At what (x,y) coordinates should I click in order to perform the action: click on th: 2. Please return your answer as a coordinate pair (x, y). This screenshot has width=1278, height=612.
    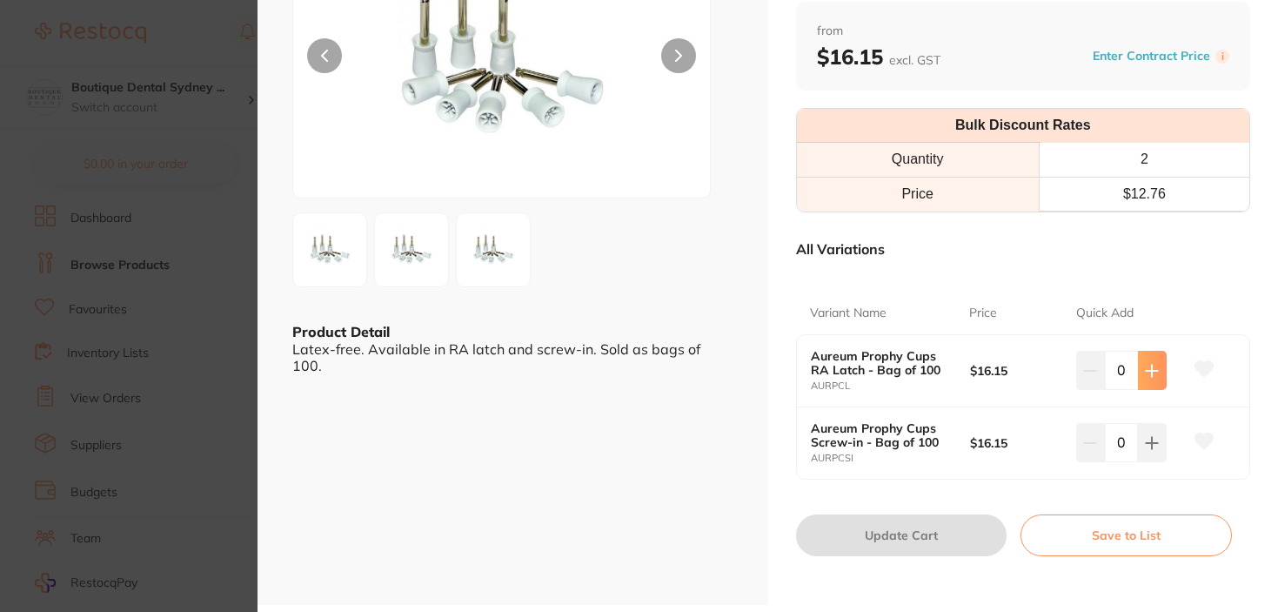
    Looking at the image, I should click on (1144, 159).